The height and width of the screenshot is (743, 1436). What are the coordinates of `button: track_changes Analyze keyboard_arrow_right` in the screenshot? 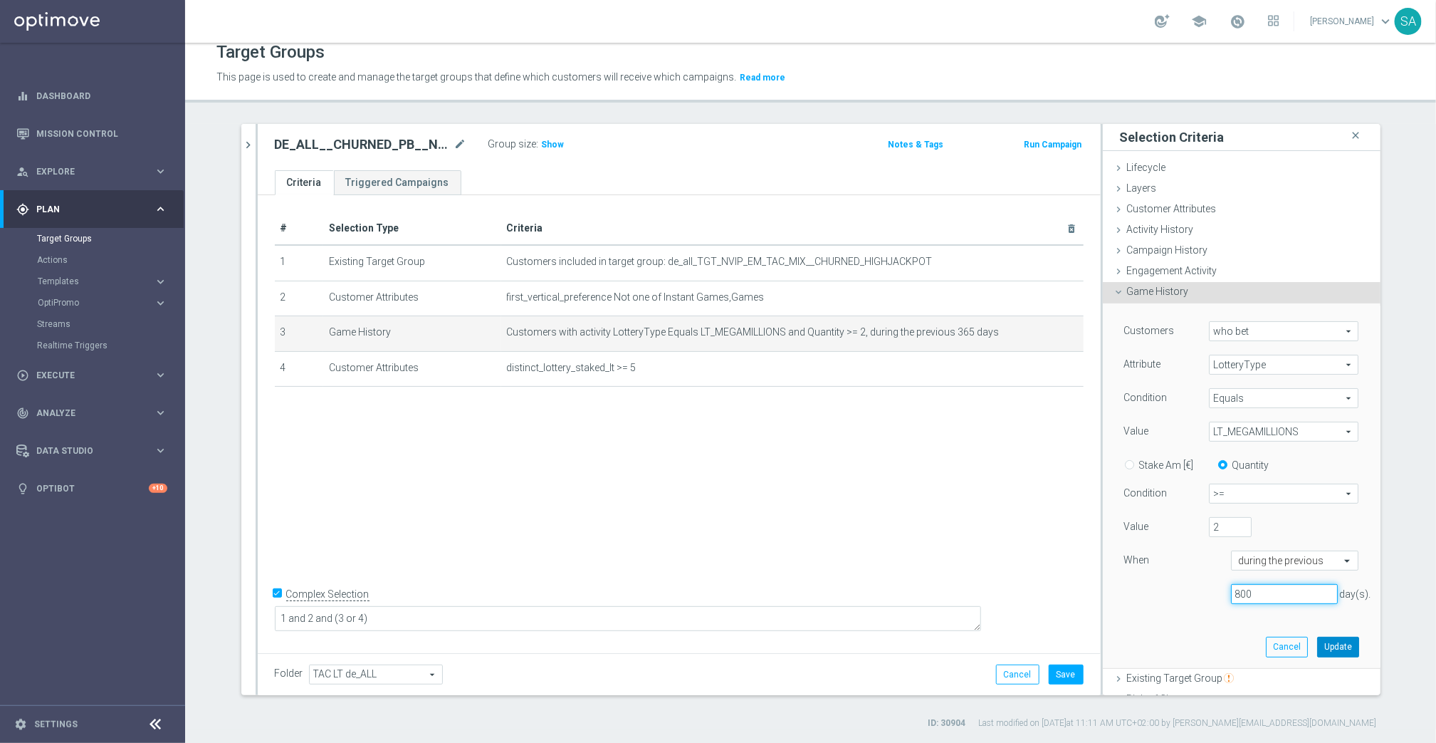 It's located at (92, 413).